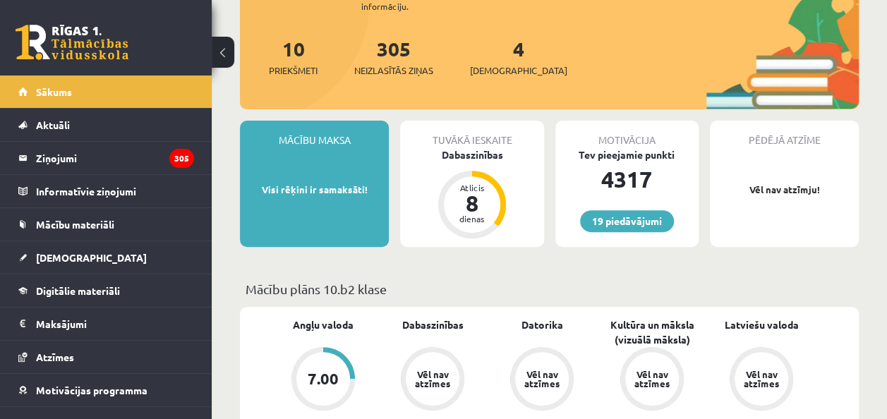  Describe the element at coordinates (115, 191) in the screenshot. I see `legend: Informatīvie ziņojumi` at that location.